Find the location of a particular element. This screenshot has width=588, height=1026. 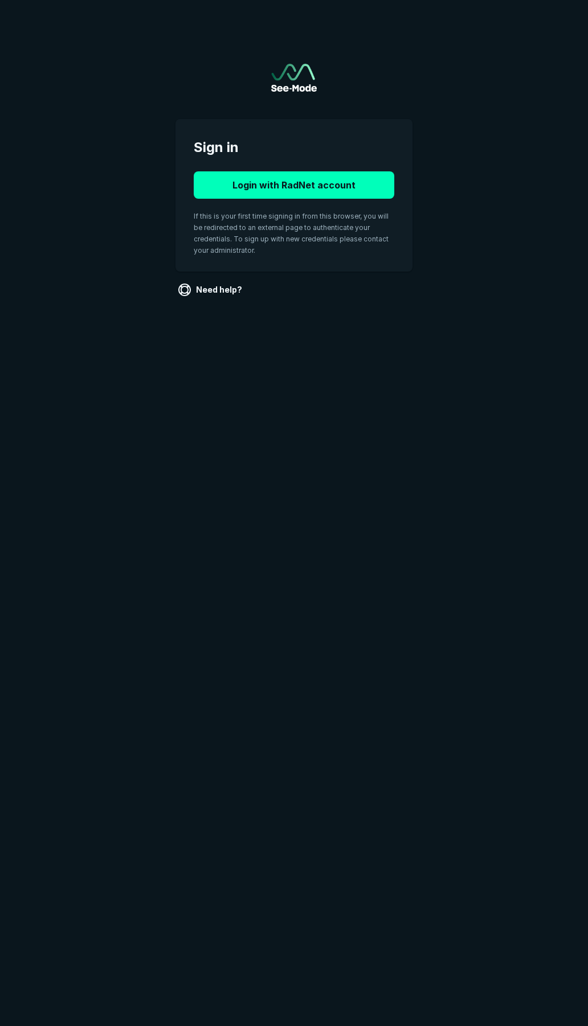

a: Go to sign in is located at coordinates (294, 77).